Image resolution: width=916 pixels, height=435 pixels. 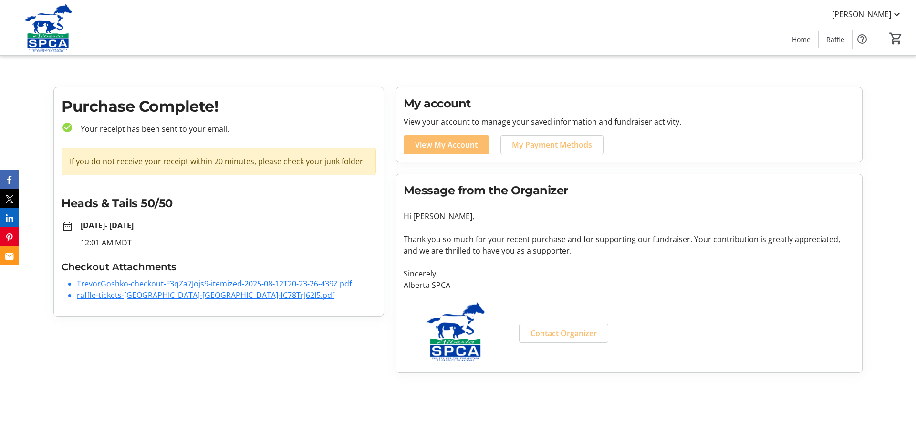 I want to click on mat-icon: check_circle, so click(x=67, y=127).